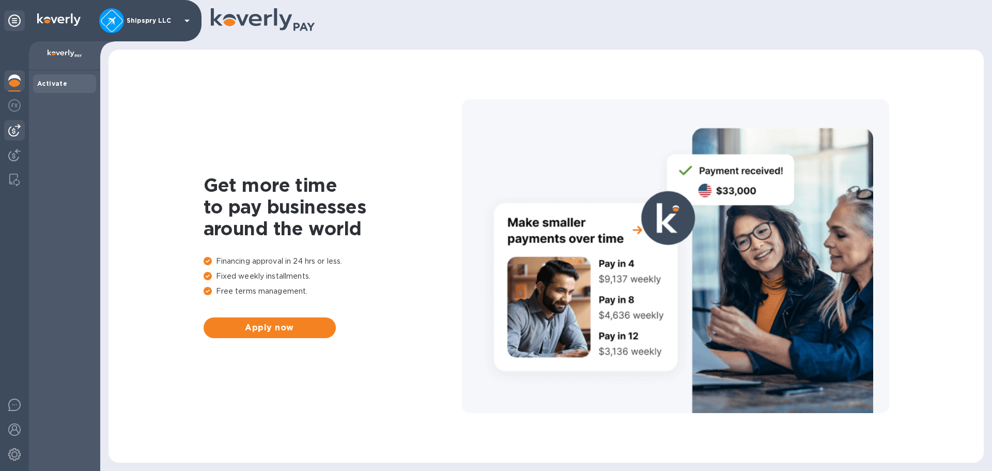 Image resolution: width=992 pixels, height=471 pixels. I want to click on b: Activate, so click(52, 83).